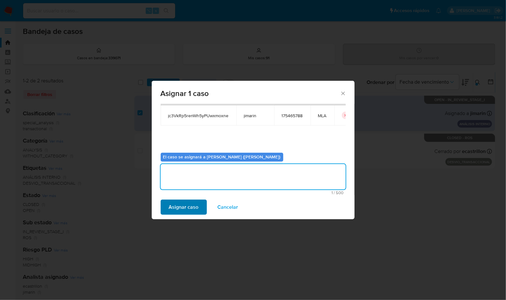  What do you see at coordinates (322, 116) in the screenshot?
I see `span: MLA` at bounding box center [322, 116].